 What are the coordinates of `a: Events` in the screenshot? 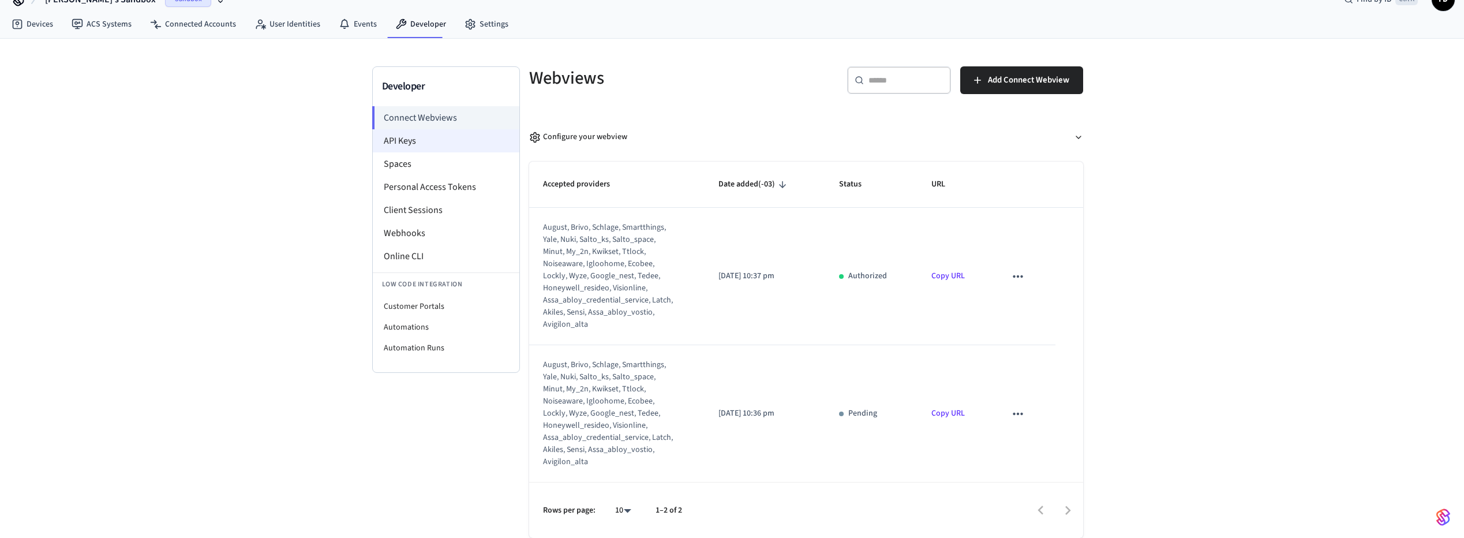 It's located at (358, 24).